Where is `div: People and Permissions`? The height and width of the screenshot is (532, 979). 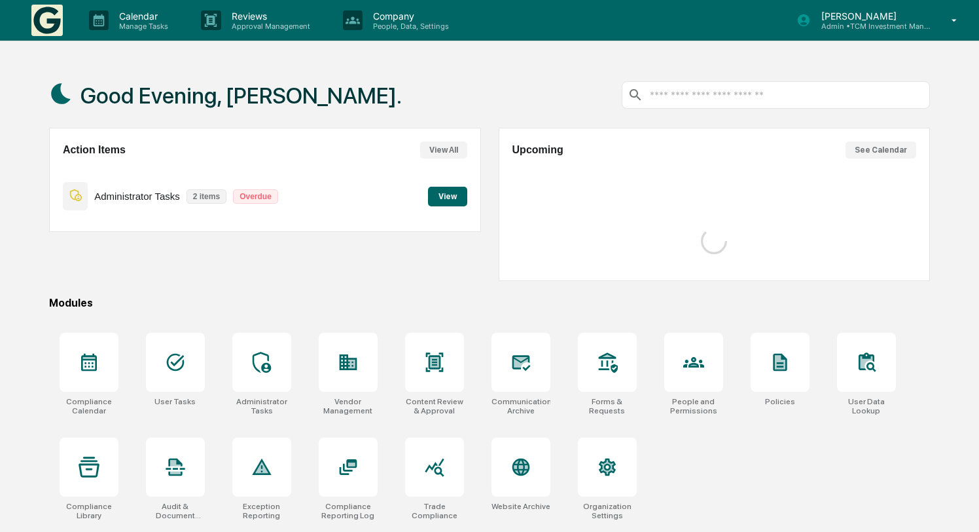
div: People and Permissions is located at coordinates (694, 406).